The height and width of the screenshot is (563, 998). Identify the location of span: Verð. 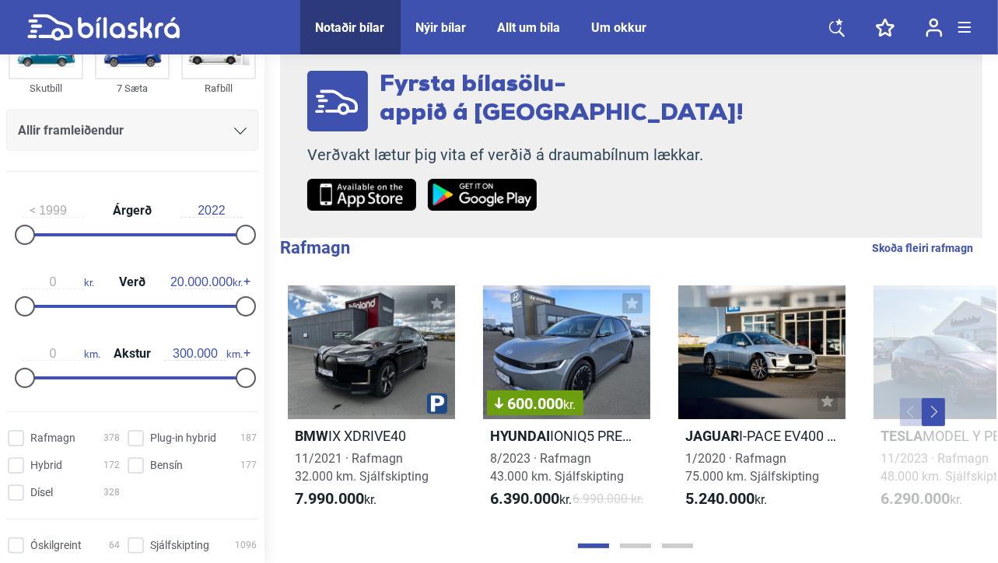
(132, 282).